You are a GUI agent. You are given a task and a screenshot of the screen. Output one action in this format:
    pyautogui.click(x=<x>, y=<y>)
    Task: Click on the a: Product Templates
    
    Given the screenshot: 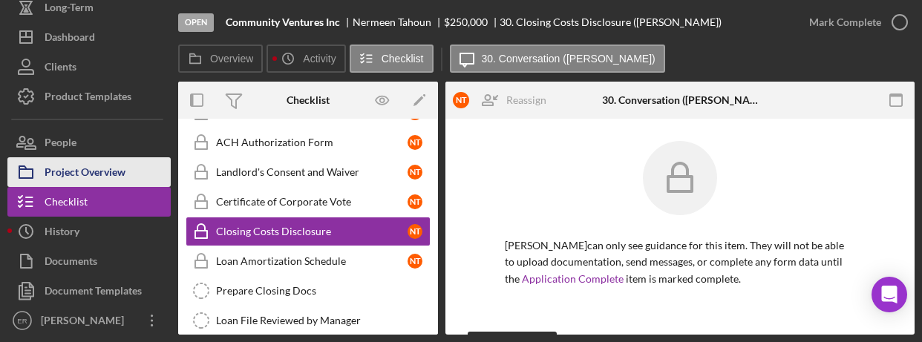 What is the action you would take?
    pyautogui.click(x=89, y=97)
    